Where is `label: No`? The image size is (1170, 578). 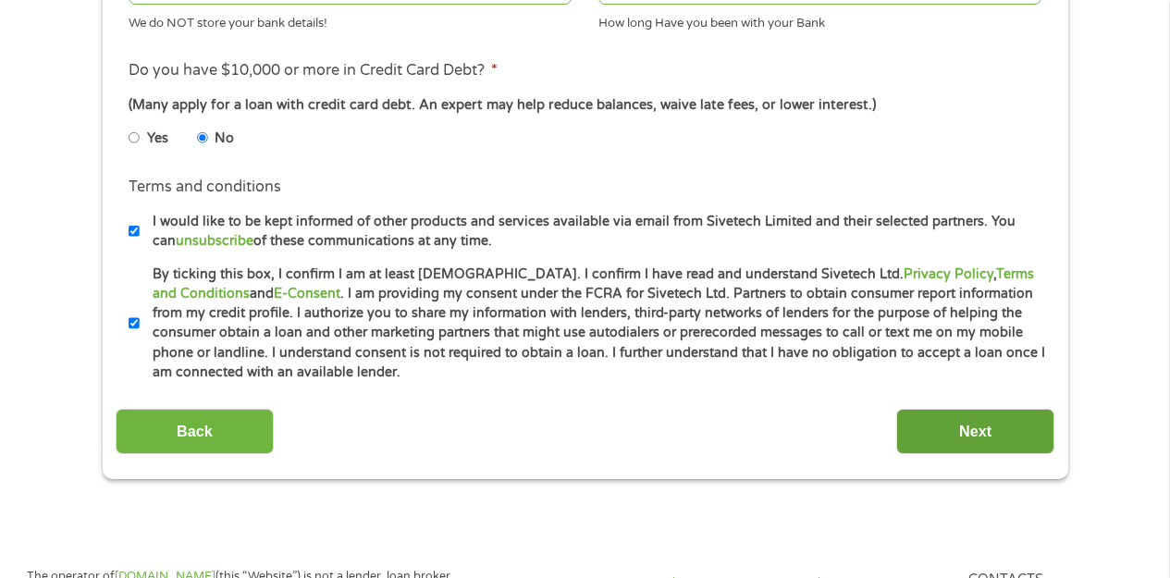 label: No is located at coordinates (224, 139).